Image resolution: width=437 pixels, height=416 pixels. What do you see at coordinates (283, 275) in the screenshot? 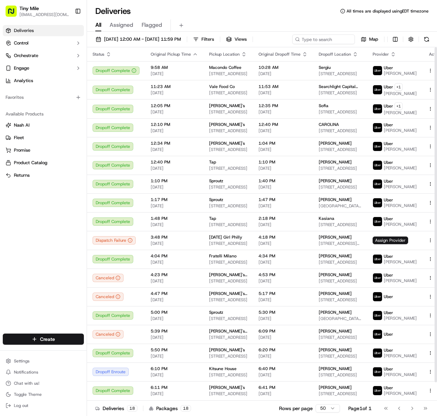
I see `span: 4:53 PM` at bounding box center [283, 275].